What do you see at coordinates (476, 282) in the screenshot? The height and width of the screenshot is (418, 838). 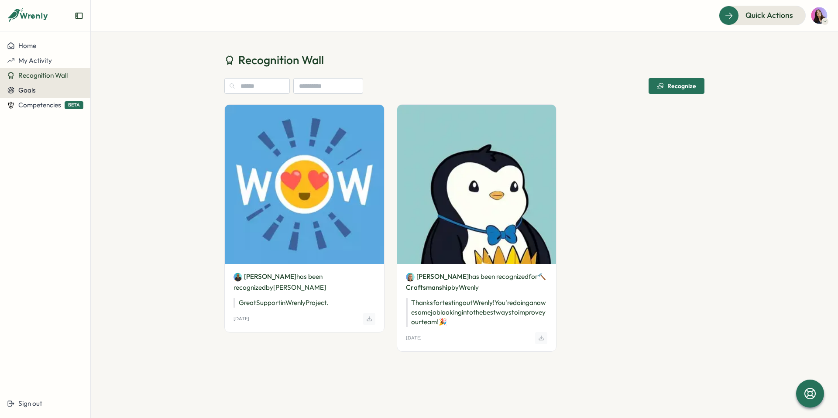 I see `p: has been recognized by Wrenly` at bounding box center [476, 282].